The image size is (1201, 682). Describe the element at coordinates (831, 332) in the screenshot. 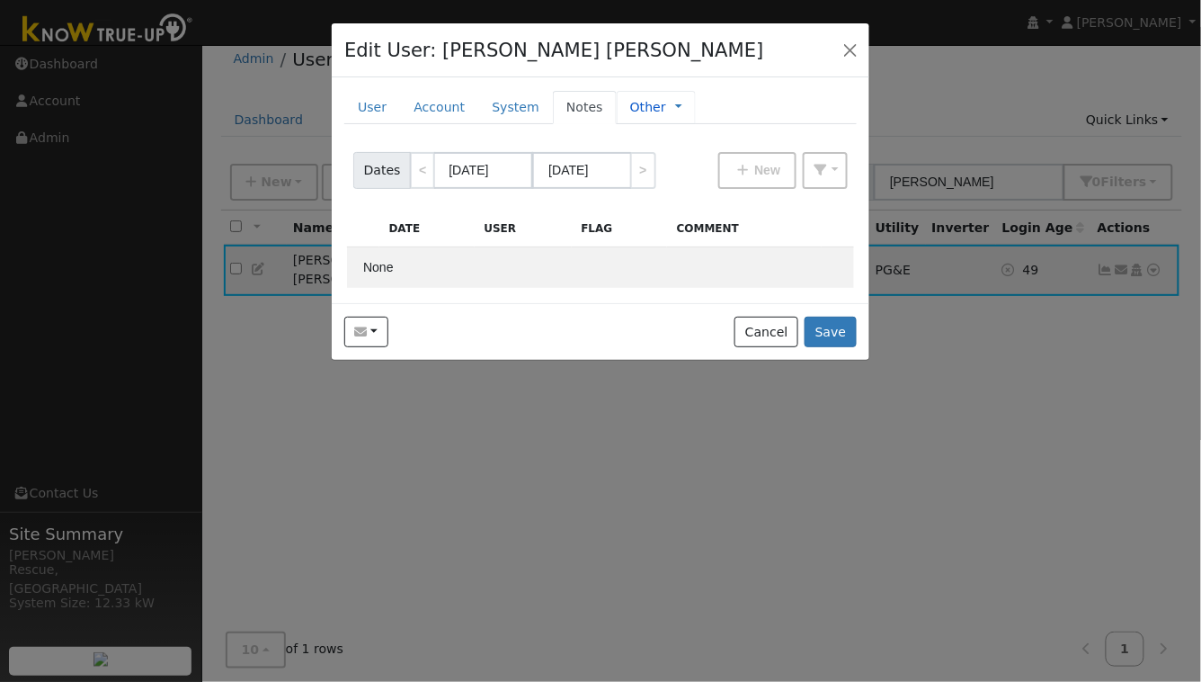

I see `button: Save` at that location.